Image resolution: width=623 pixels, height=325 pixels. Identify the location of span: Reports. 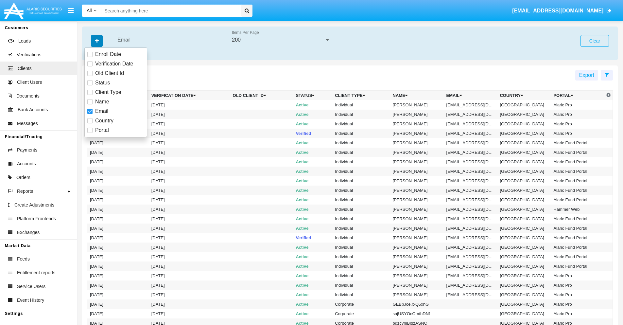
(25, 191).